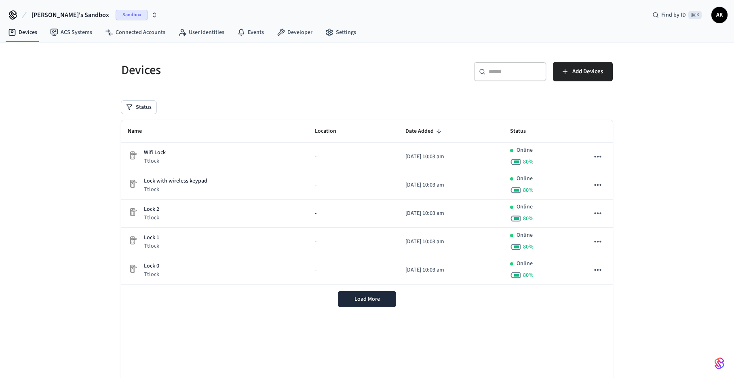 The height and width of the screenshot is (378, 734). What do you see at coordinates (331, 131) in the screenshot?
I see `span: Location` at bounding box center [331, 131].